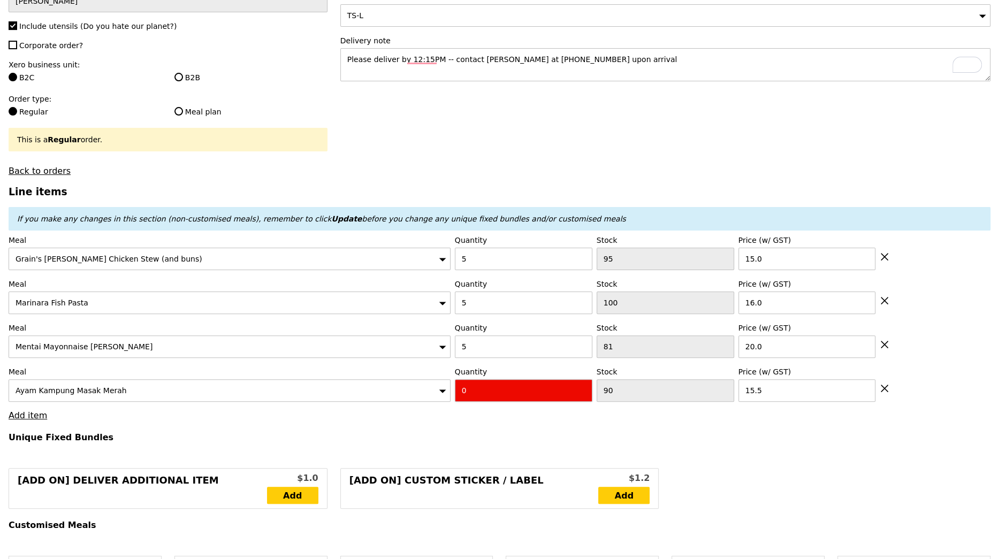  I want to click on label: Regular, so click(85, 112).